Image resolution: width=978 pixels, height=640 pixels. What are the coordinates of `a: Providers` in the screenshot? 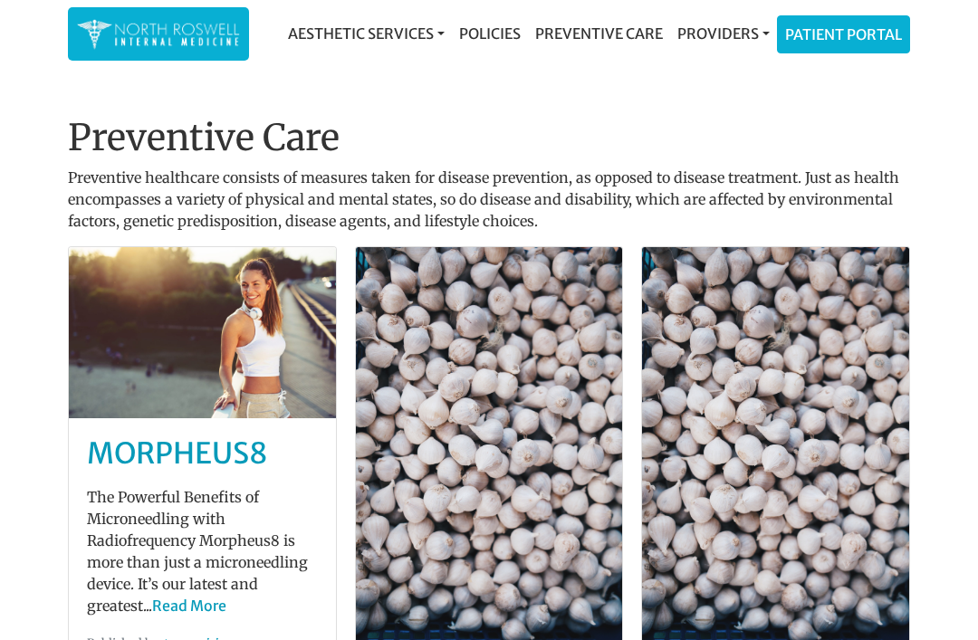 It's located at (723, 34).